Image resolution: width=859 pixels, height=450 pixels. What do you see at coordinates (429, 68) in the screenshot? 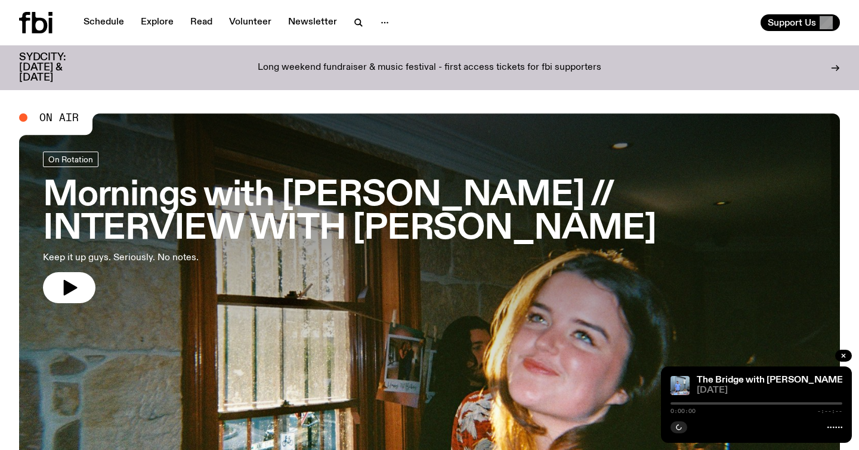
I see `p: Long weekend fundraiser & music festival - first access tickets for fbi supporters` at bounding box center [429, 68].